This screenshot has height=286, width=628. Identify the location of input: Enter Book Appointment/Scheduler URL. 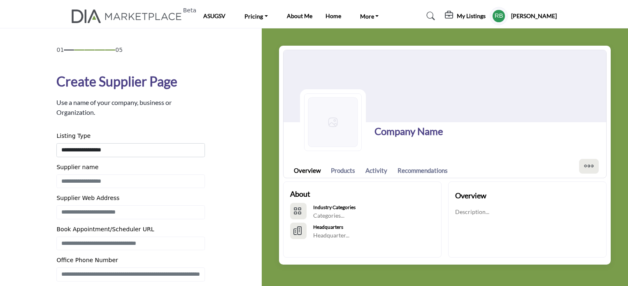
(130, 244).